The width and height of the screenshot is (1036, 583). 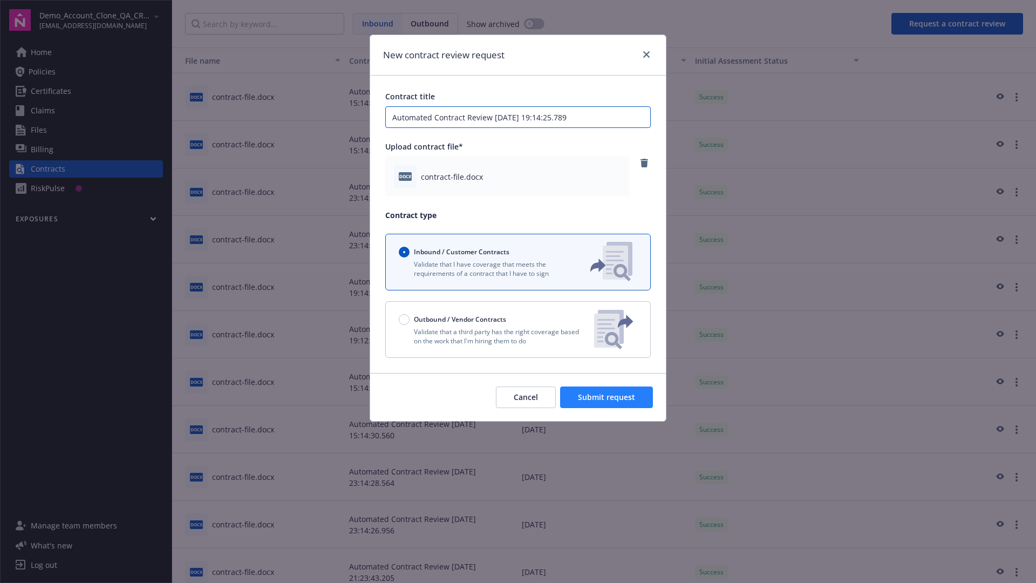 What do you see at coordinates (518, 262) in the screenshot?
I see `button: Inbound / Customer ContractsValidate that I have coverage that meets the requirements of a contra...` at bounding box center [518, 262].